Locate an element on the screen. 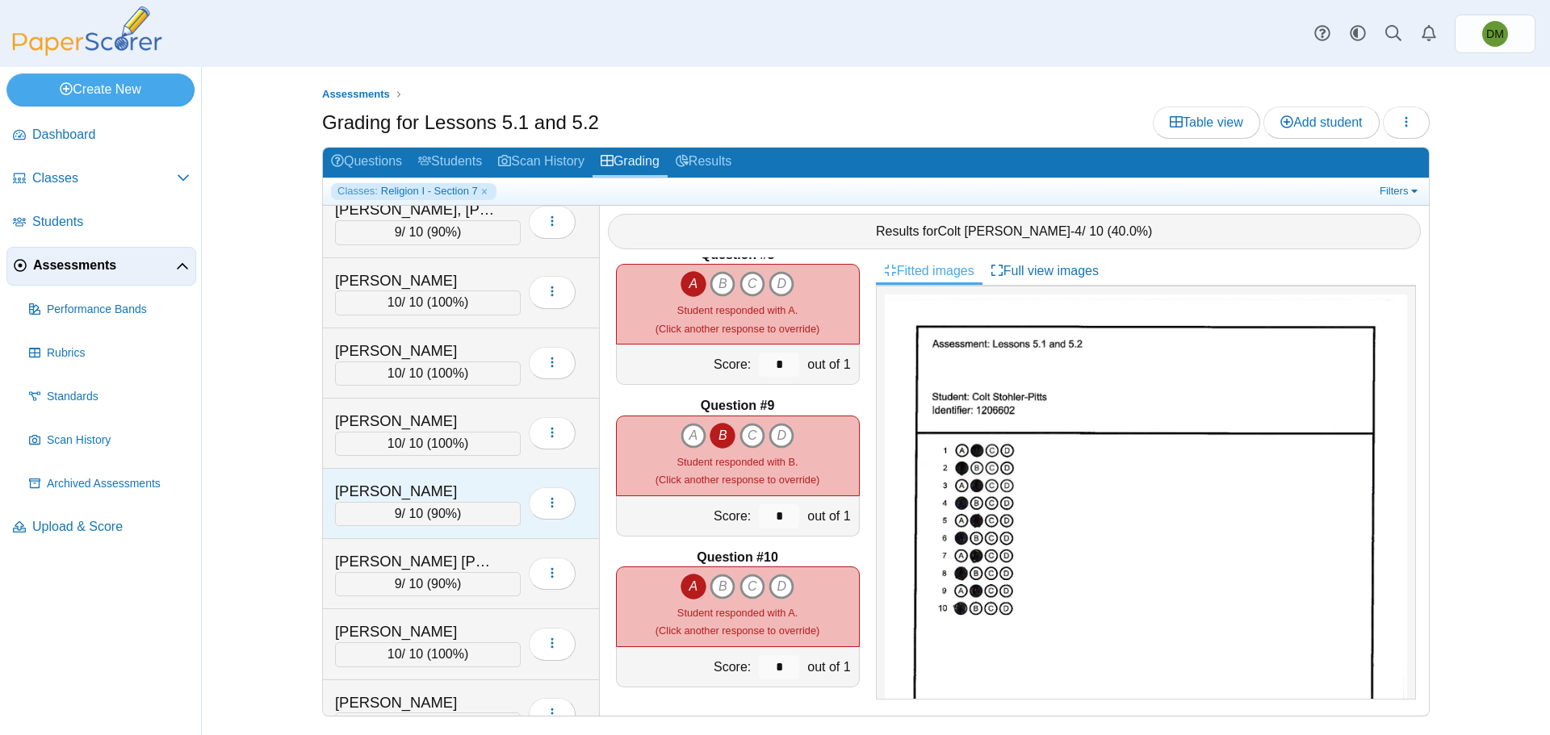  a: Fitted images is located at coordinates (929, 271).